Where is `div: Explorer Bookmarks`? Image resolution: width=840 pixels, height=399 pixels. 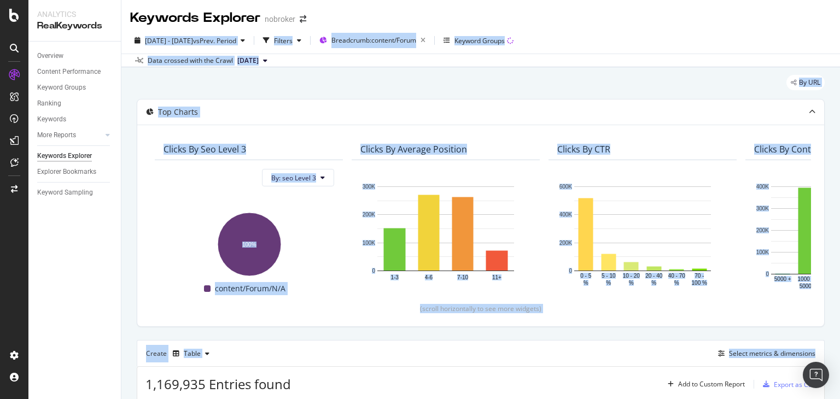 div: Explorer Bookmarks is located at coordinates (67, 172).